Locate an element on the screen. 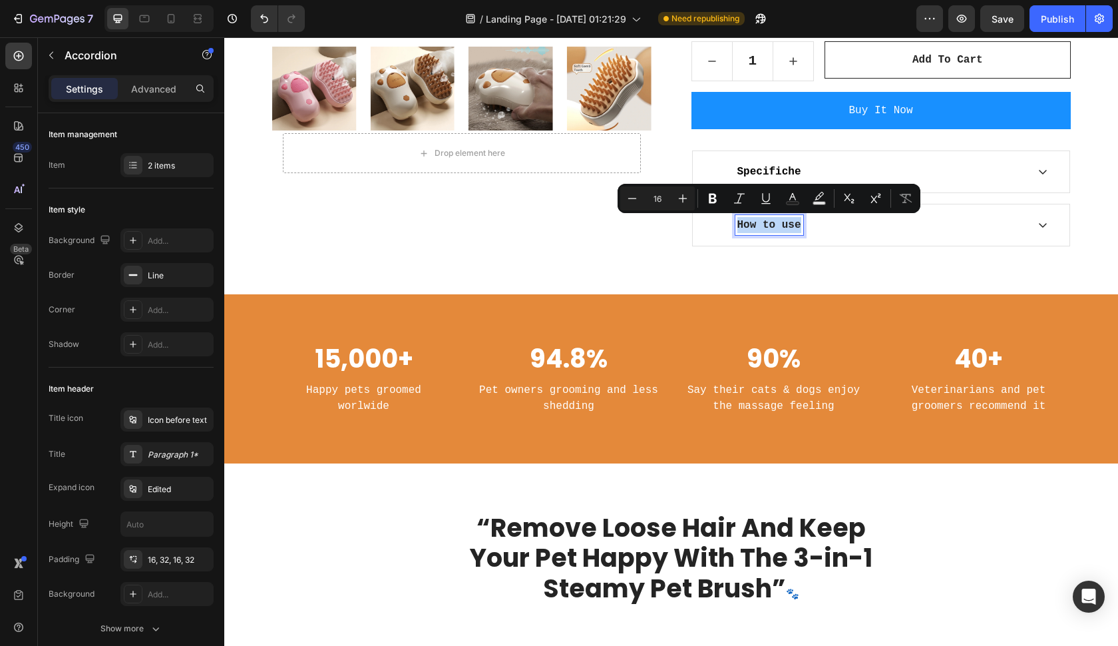  div: Drop element here is located at coordinates (246, 116).